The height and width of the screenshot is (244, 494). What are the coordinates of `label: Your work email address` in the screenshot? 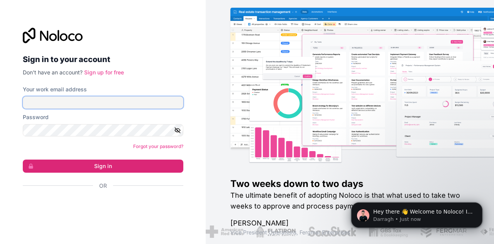 It's located at (55, 89).